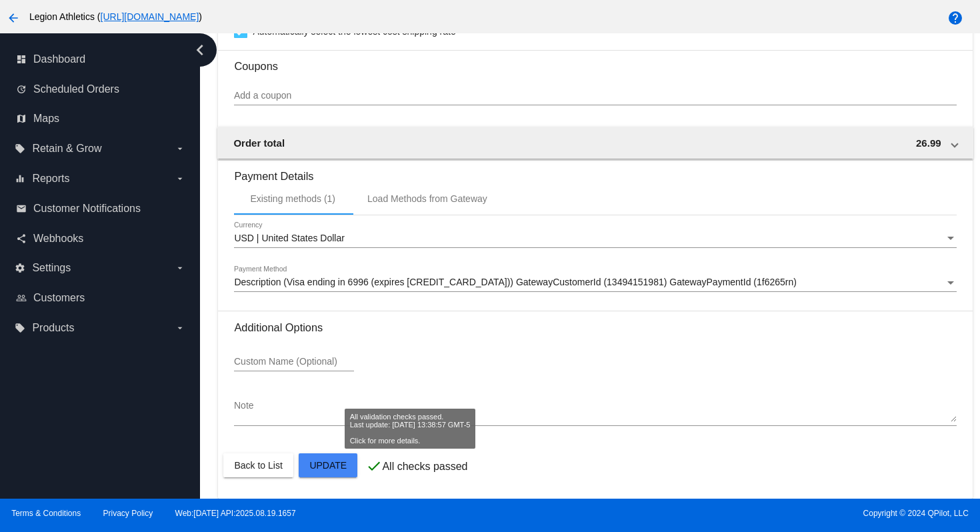 The width and height of the screenshot is (980, 532). Describe the element at coordinates (595, 96) in the screenshot. I see `input: Add a coupon` at that location.